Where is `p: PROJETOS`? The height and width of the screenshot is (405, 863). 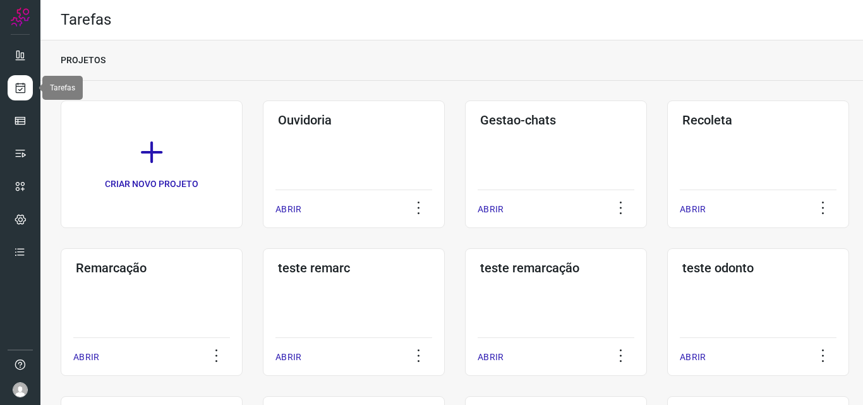
p: PROJETOS is located at coordinates (83, 60).